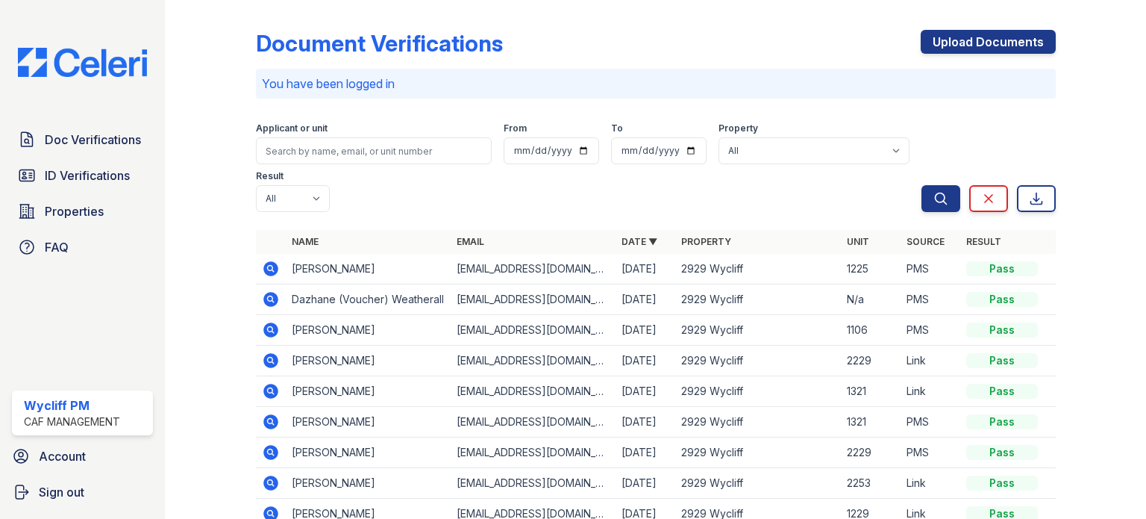 This screenshot has width=1146, height=519. I want to click on td: Dazhane (Voucher) Weatherall, so click(368, 299).